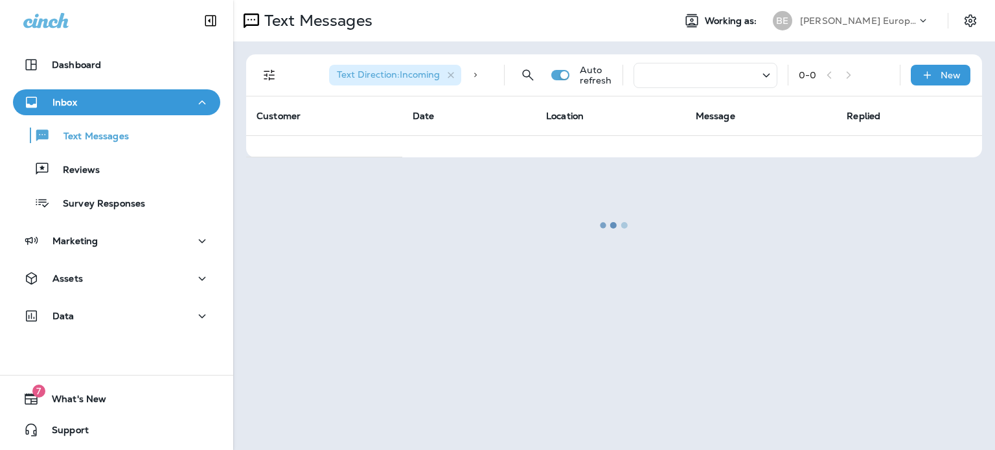 The width and height of the screenshot is (995, 450). I want to click on button: Dashboard, so click(117, 65).